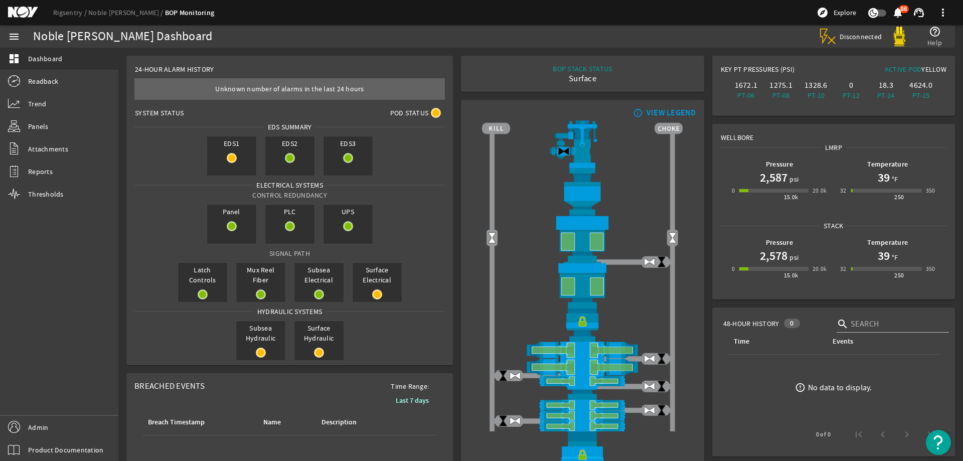 This screenshot has height=461, width=963. What do you see at coordinates (232, 212) in the screenshot?
I see `span: Panel` at bounding box center [232, 212].